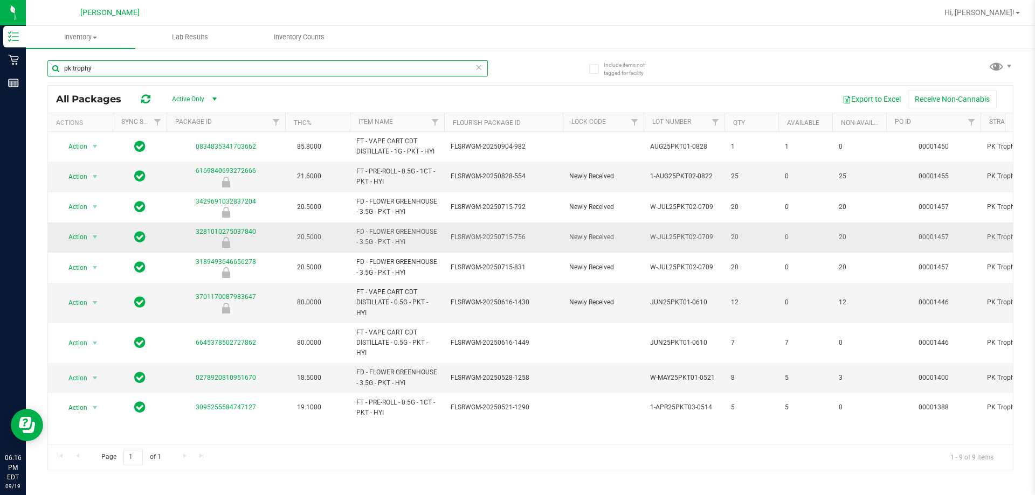  Describe the element at coordinates (503, 267) in the screenshot. I see `span: FLSRWGM-20250715-831` at that location.